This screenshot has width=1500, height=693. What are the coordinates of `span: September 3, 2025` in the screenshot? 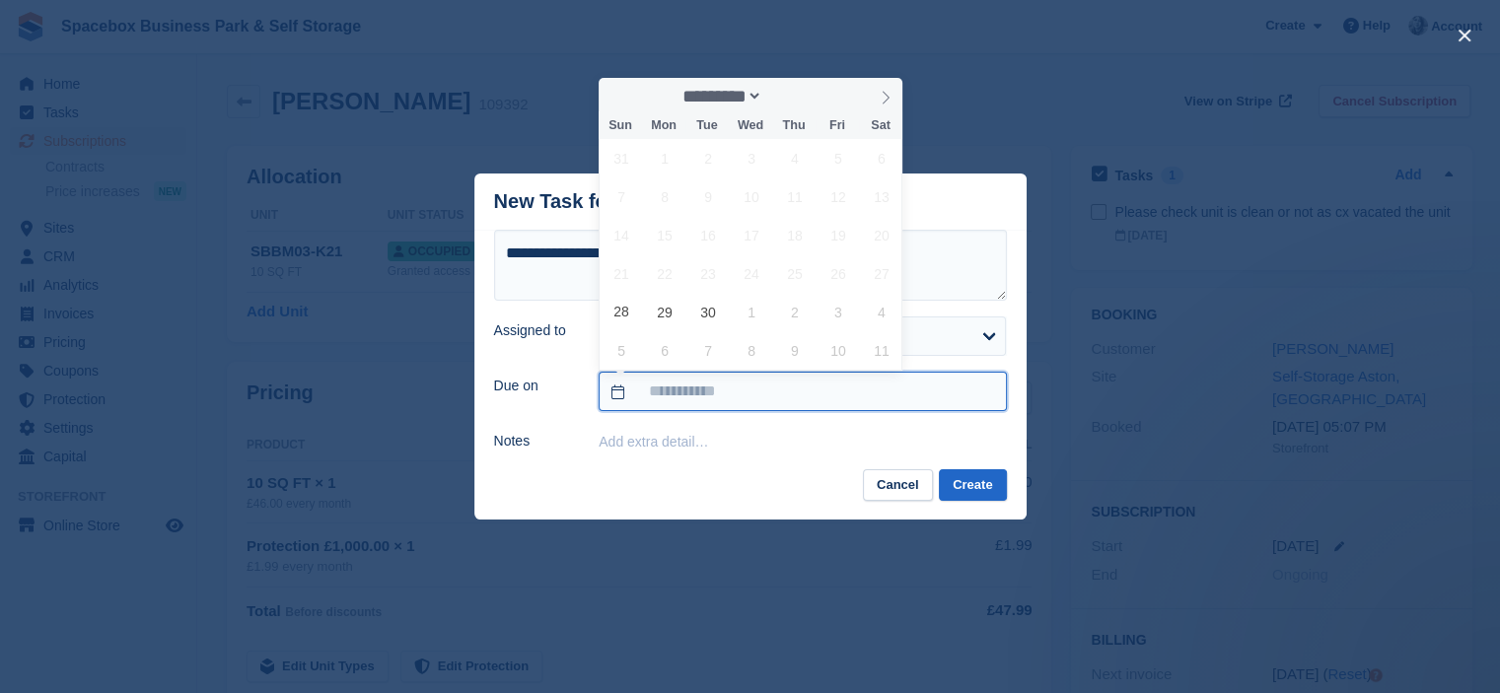 It's located at (751, 158).